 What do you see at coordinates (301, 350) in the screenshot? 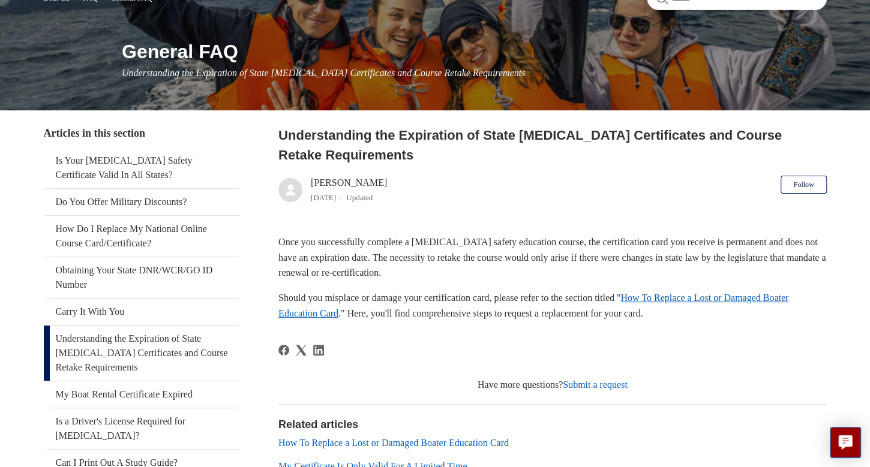
I see `a: X Corp` at bounding box center [301, 350].